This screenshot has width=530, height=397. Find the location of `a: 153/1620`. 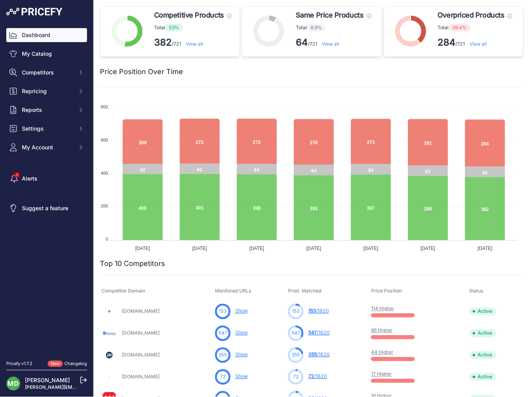

a: 153/1620 is located at coordinates (318, 311).